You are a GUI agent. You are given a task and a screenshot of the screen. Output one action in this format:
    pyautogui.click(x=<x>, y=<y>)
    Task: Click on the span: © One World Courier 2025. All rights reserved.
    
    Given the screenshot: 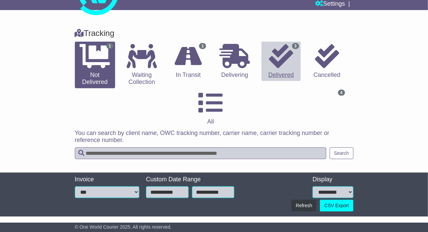 What is the action you would take?
    pyautogui.click(x=123, y=227)
    